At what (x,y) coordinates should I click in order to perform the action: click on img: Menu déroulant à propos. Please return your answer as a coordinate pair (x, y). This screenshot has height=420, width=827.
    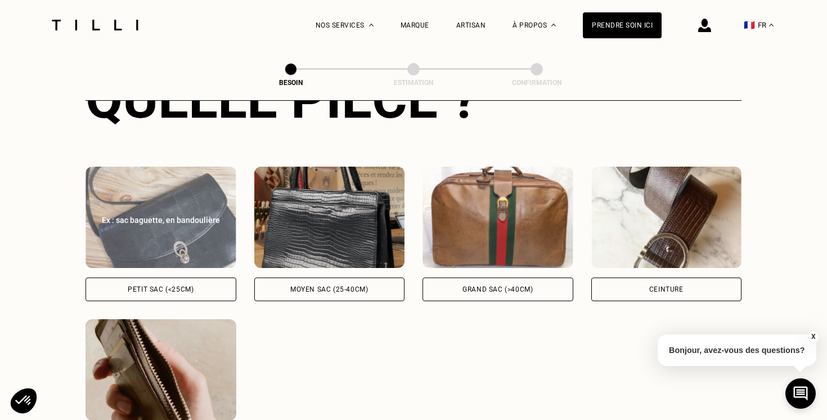
    Looking at the image, I should click on (554, 25).